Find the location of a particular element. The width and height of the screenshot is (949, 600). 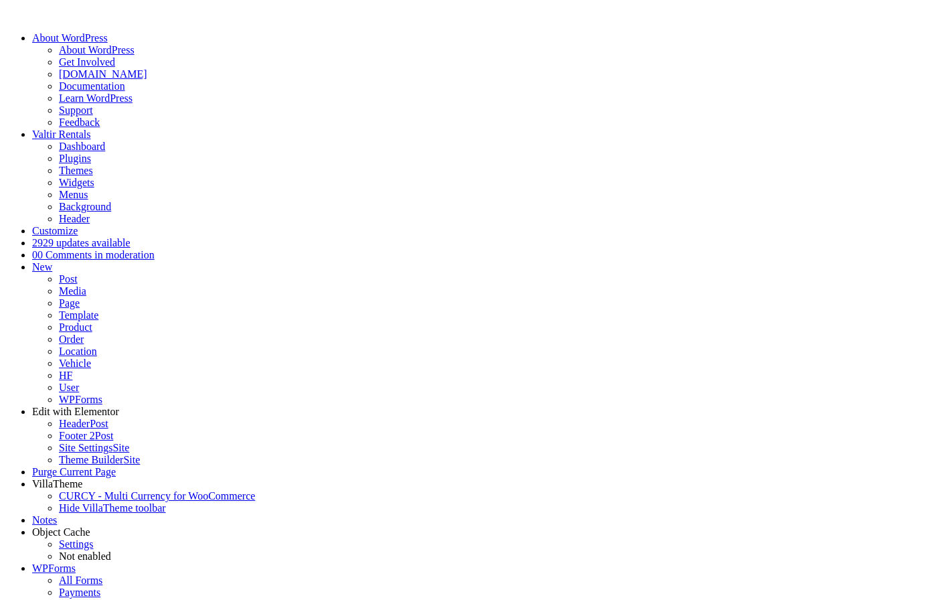

span: About WordPress is located at coordinates (70, 37).